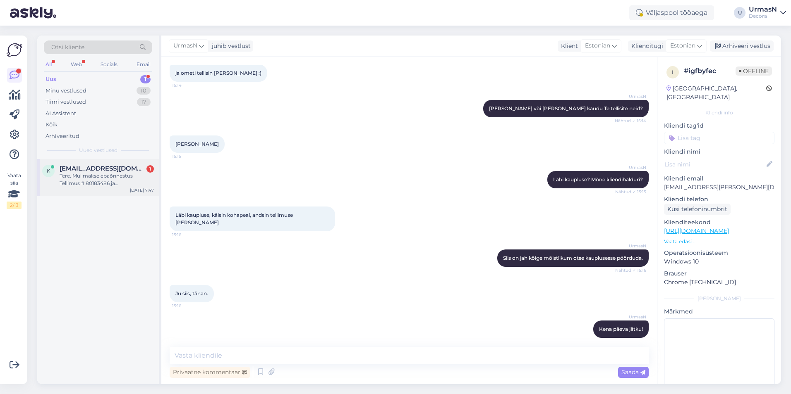  I want to click on p: Kliendi nimi, so click(719, 152).